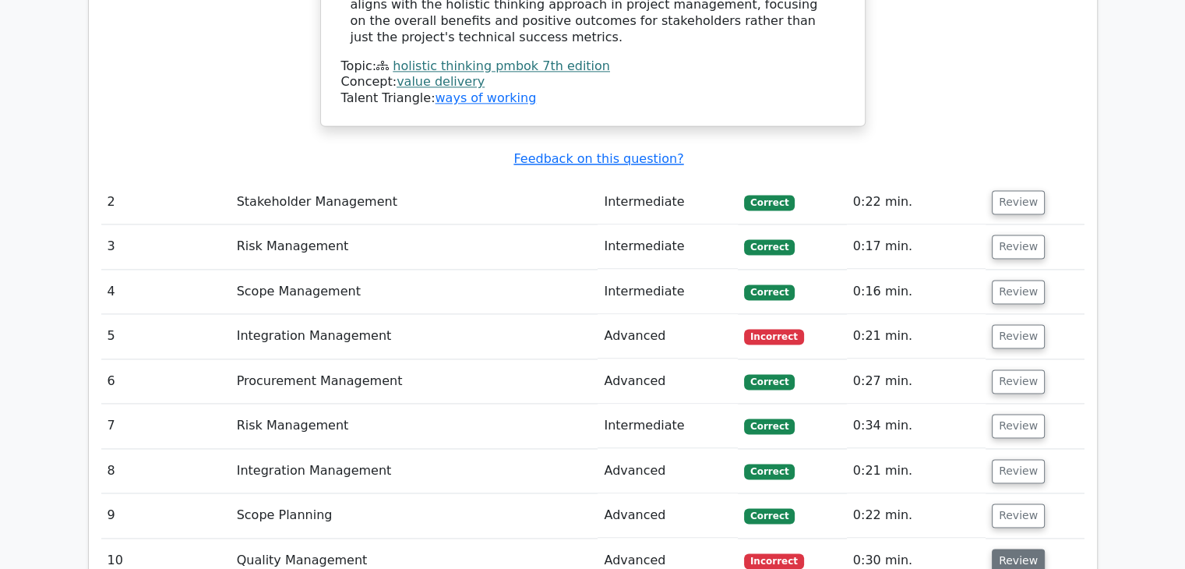  What do you see at coordinates (916, 246) in the screenshot?
I see `td: 0:17 min.` at bounding box center [916, 246].